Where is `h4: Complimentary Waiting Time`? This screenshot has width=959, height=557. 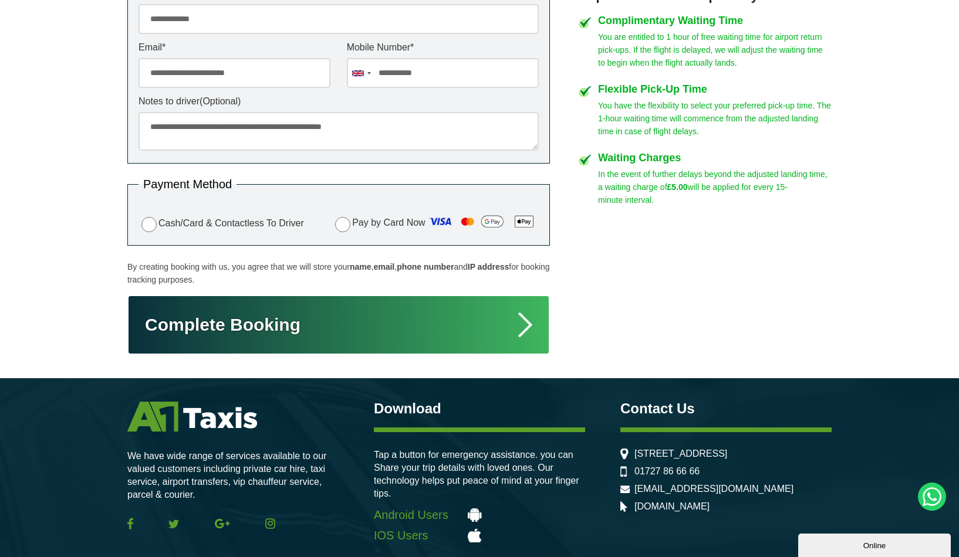
h4: Complimentary Waiting Time is located at coordinates (715, 21).